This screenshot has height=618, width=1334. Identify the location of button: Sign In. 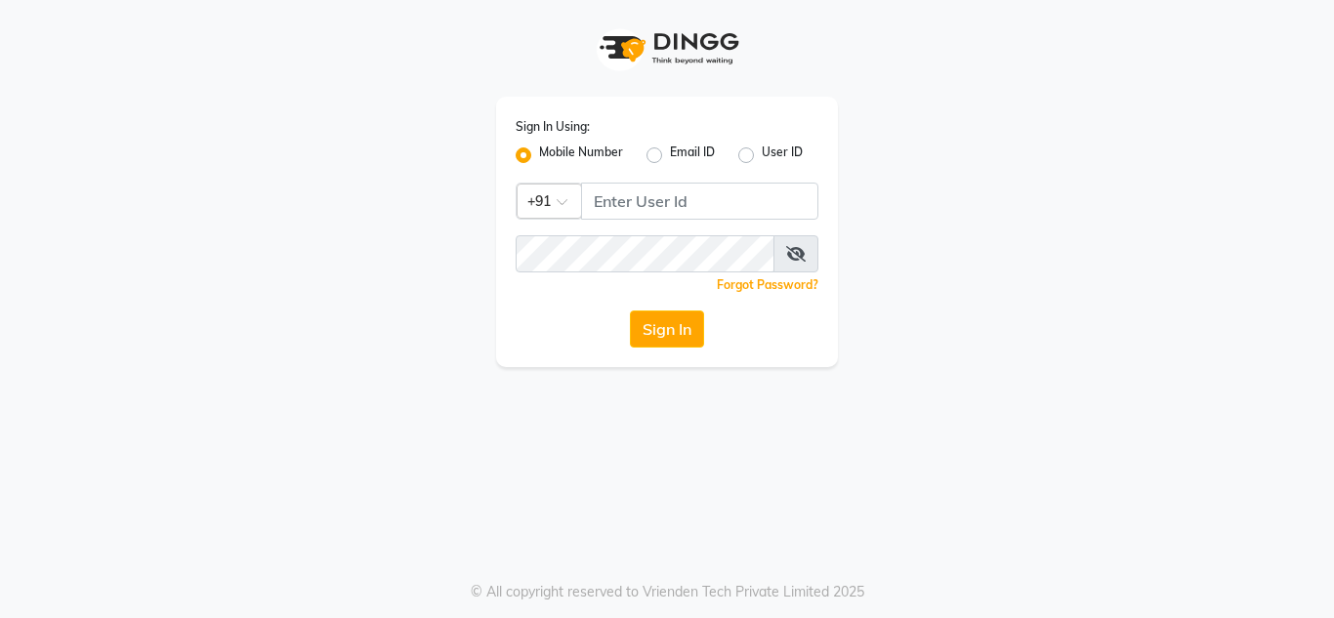
(667, 329).